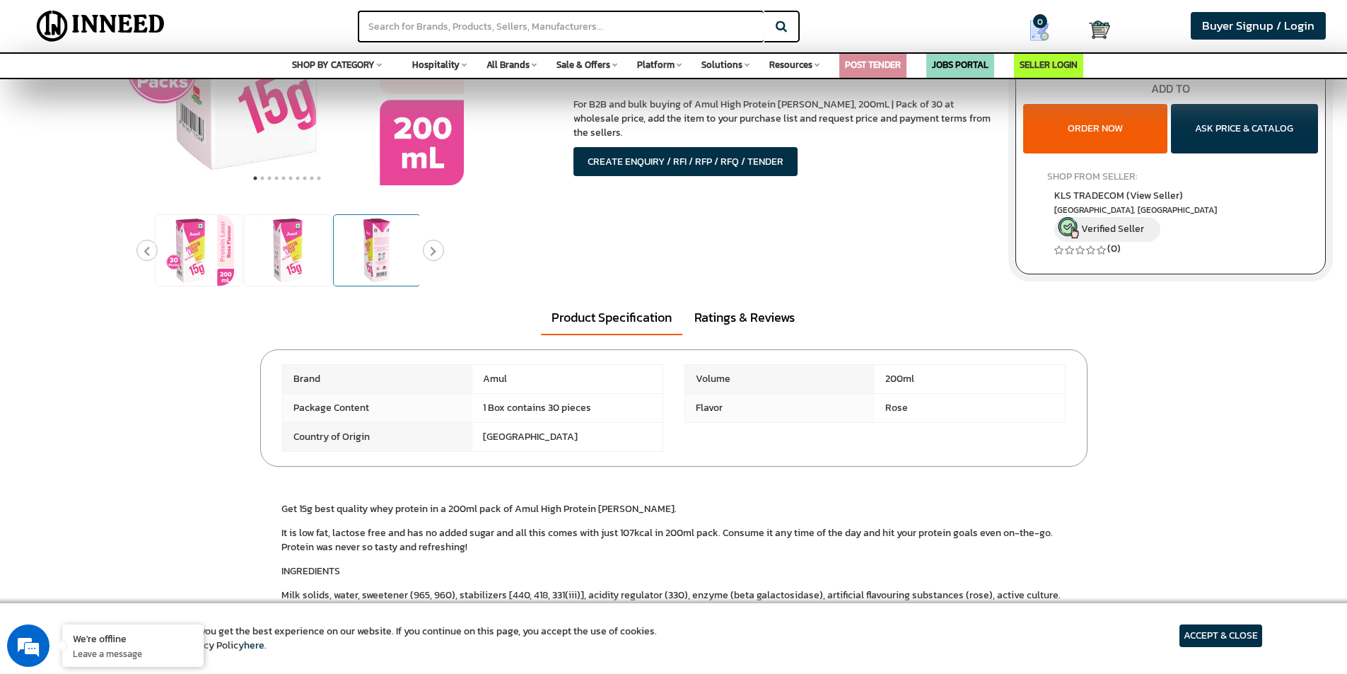 The height and width of the screenshot is (674, 1347). What do you see at coordinates (969, 379) in the screenshot?
I see `span: 200ml` at bounding box center [969, 379].